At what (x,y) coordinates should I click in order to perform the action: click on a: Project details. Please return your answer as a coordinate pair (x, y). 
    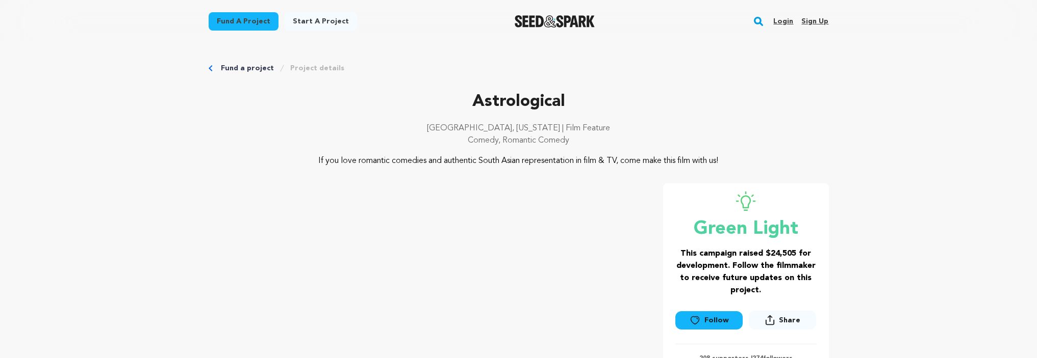
    Looking at the image, I should click on (317, 68).